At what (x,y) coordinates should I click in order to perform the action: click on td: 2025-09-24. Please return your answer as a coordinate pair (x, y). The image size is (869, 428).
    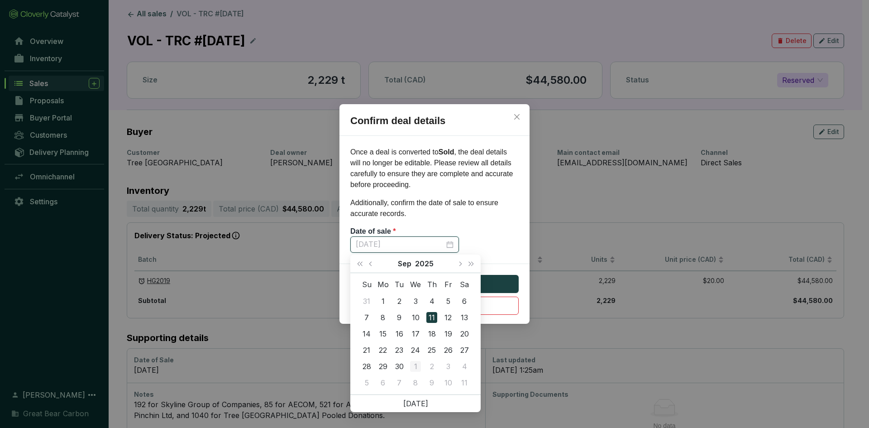
    Looking at the image, I should click on (416, 350).